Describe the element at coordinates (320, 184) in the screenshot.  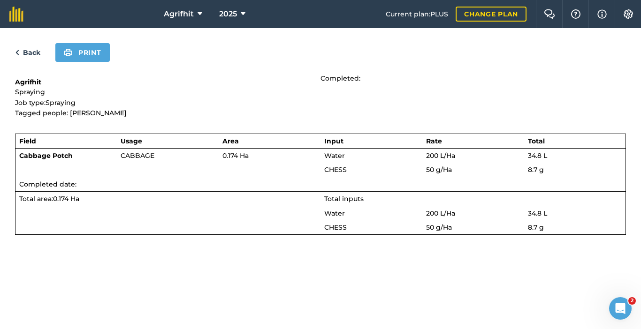
I see `td: Completed date:` at that location.